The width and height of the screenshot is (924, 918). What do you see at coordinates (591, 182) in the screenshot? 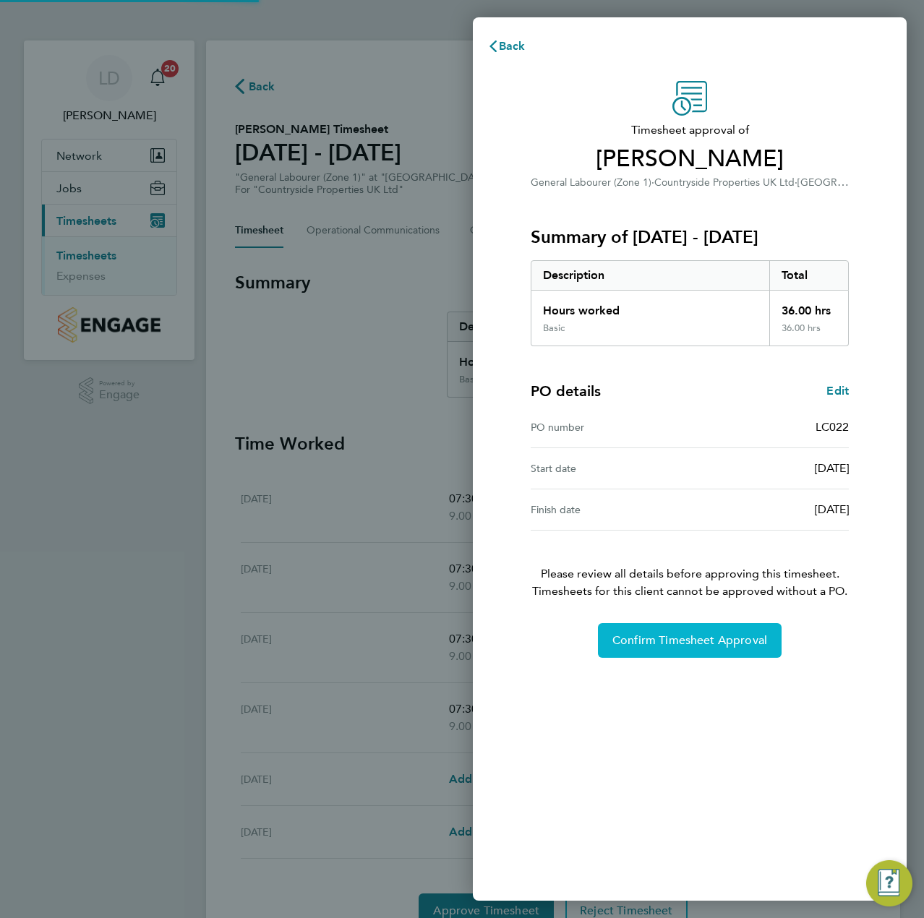
I see `span: General Labourer (Zone 1)` at bounding box center [591, 182].